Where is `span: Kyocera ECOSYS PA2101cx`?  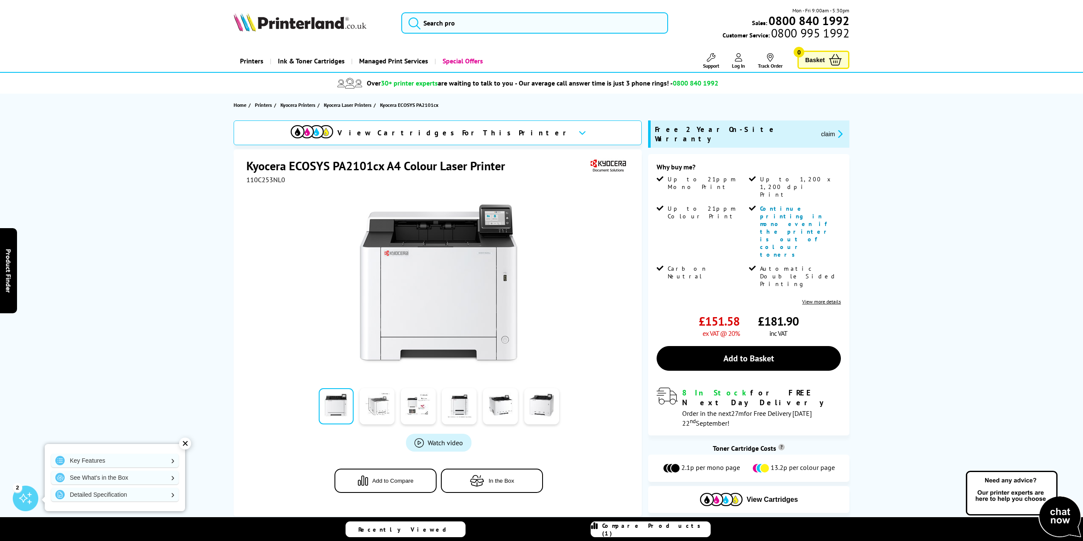 span: Kyocera ECOSYS PA2101cx is located at coordinates (409, 105).